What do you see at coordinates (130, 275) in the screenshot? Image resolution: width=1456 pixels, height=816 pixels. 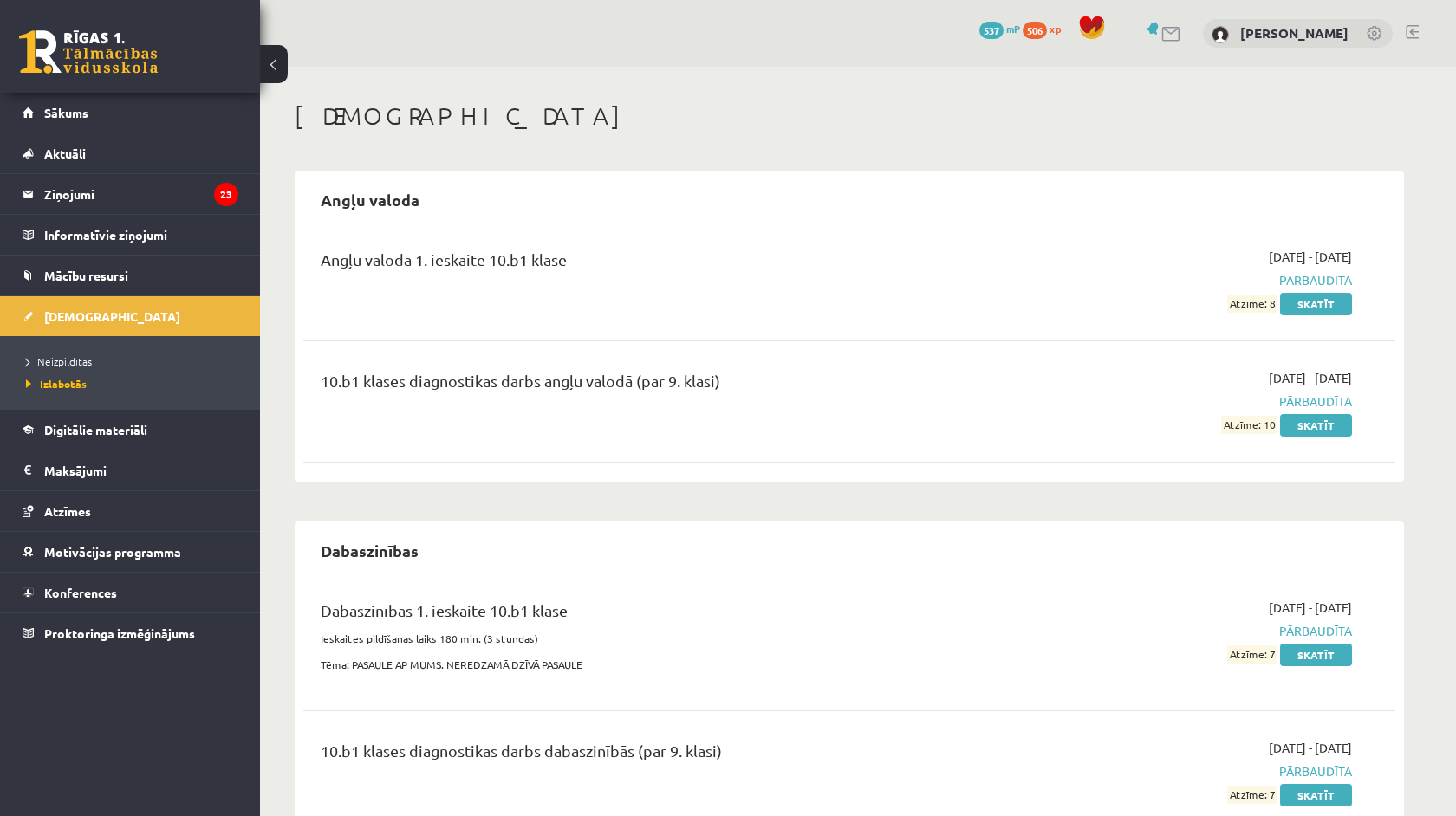 I see `a: Mācību resursi` at bounding box center [130, 275].